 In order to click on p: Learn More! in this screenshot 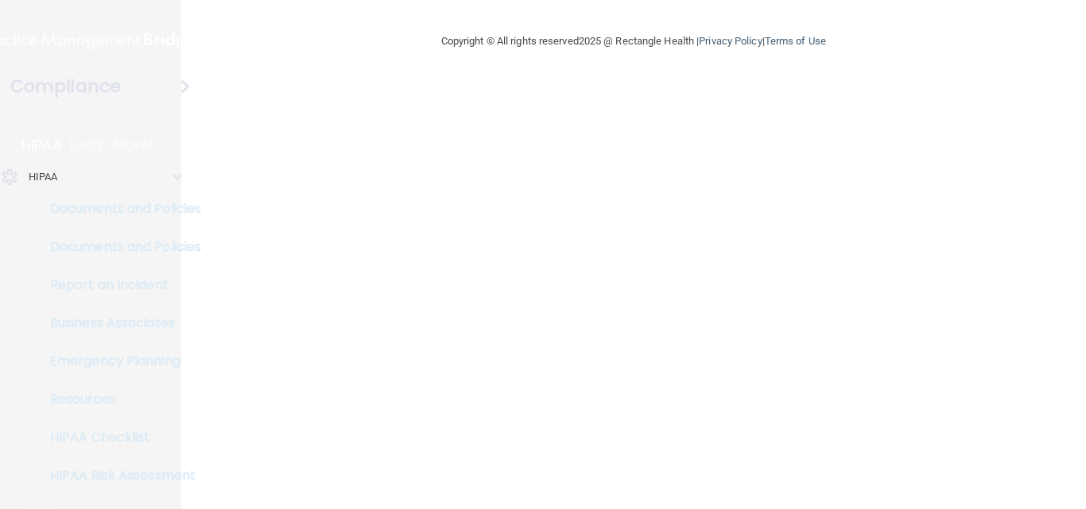, I will do `click(112, 145)`.